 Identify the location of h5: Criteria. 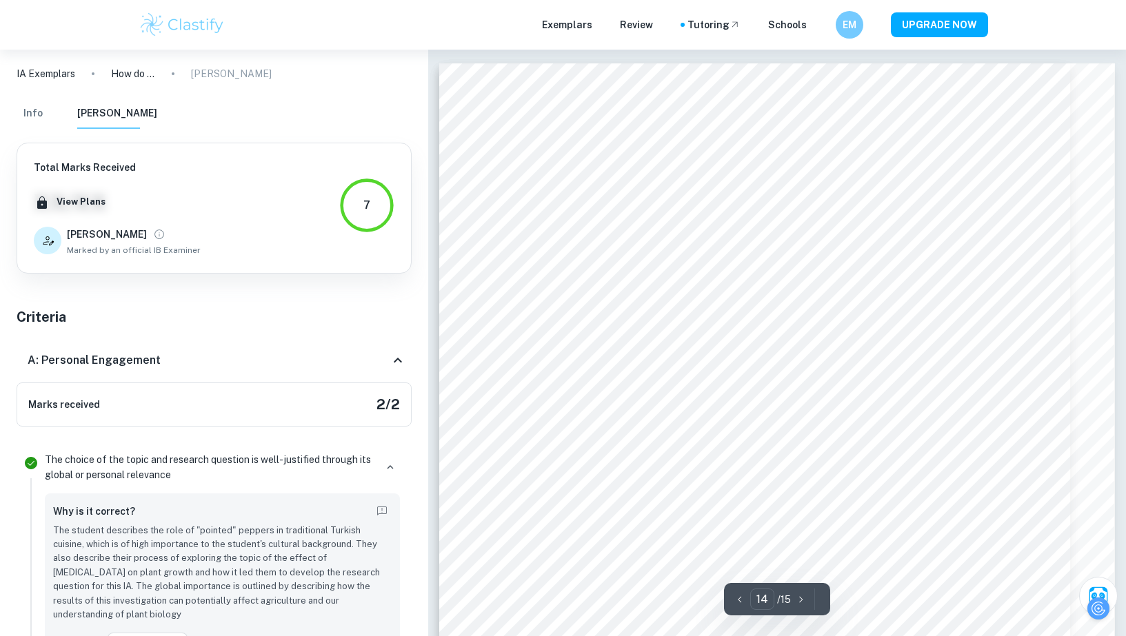
(214, 317).